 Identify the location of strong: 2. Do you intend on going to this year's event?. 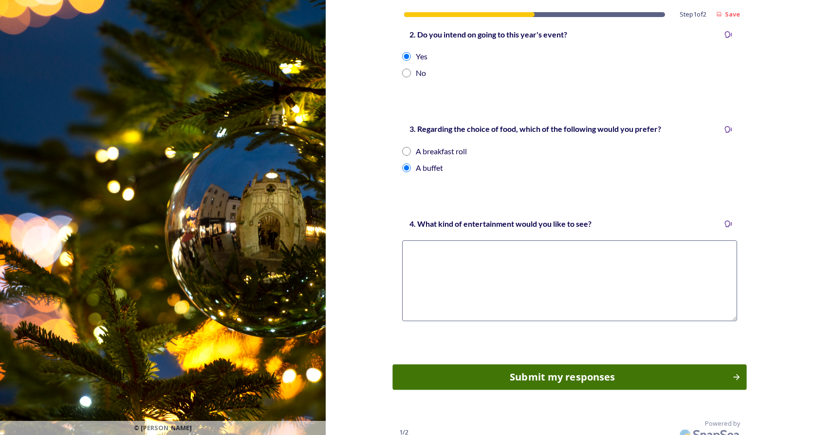
(489, 34).